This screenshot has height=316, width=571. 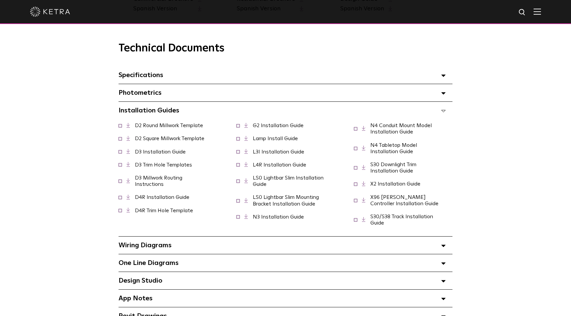 What do you see at coordinates (279, 152) in the screenshot?
I see `a: L3I Installation Guide` at bounding box center [279, 152].